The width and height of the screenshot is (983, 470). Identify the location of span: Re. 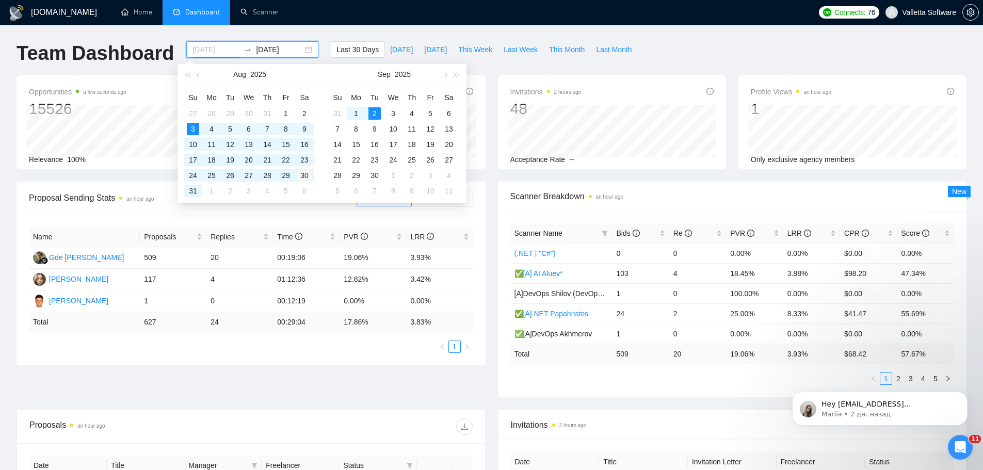
(683, 233).